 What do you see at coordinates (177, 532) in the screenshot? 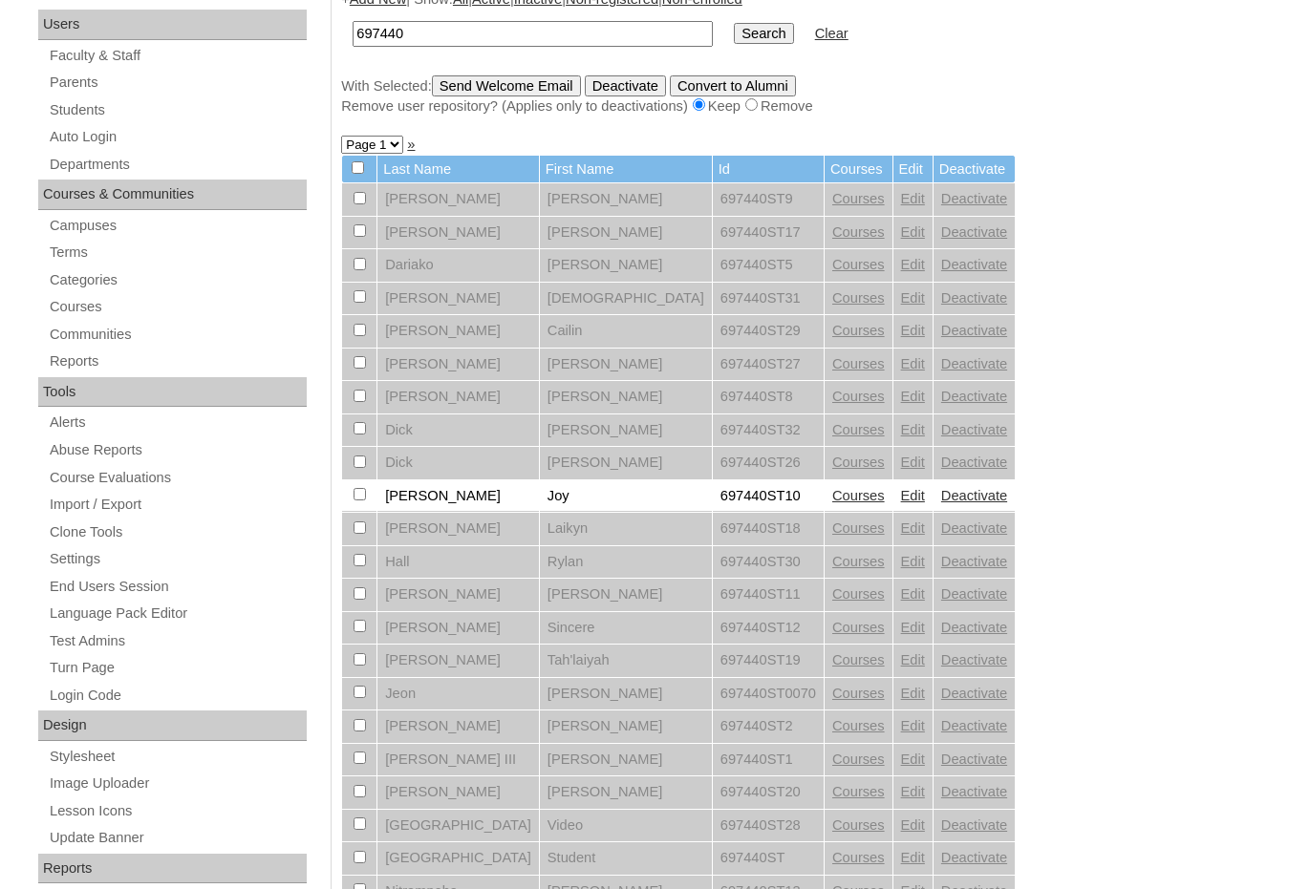
I see `a: Clone Tools` at bounding box center [177, 532].